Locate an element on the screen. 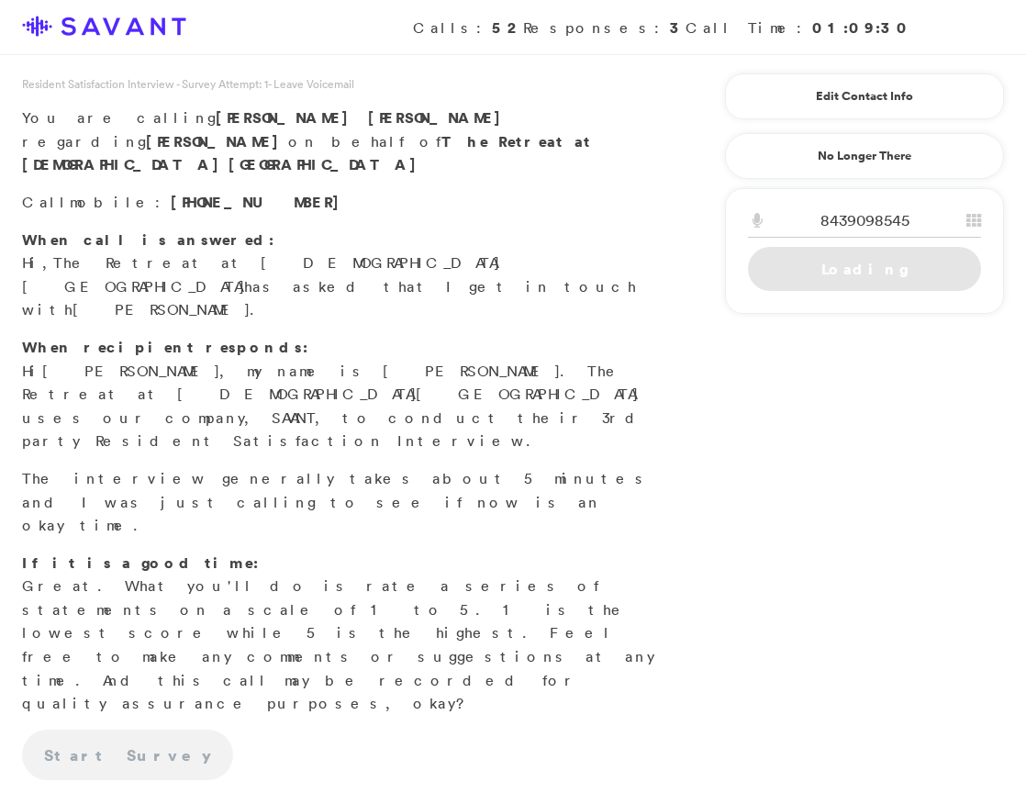 The height and width of the screenshot is (793, 1026). p: Hi, has asked that I get in touch with . is located at coordinates (339, 275).